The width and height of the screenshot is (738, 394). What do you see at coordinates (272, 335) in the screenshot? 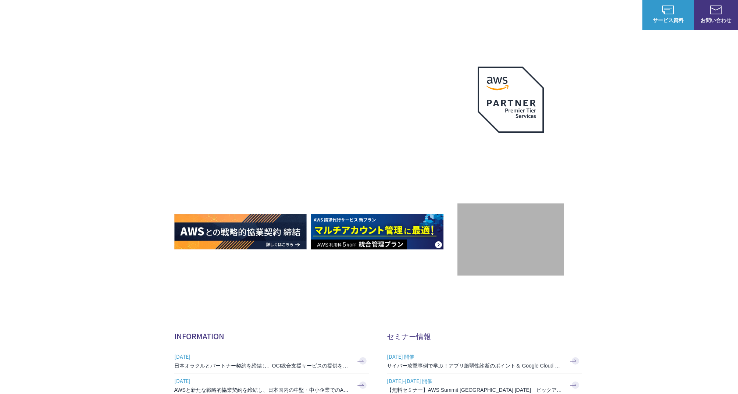
I see `h2: INFORMATION` at bounding box center [272, 335].